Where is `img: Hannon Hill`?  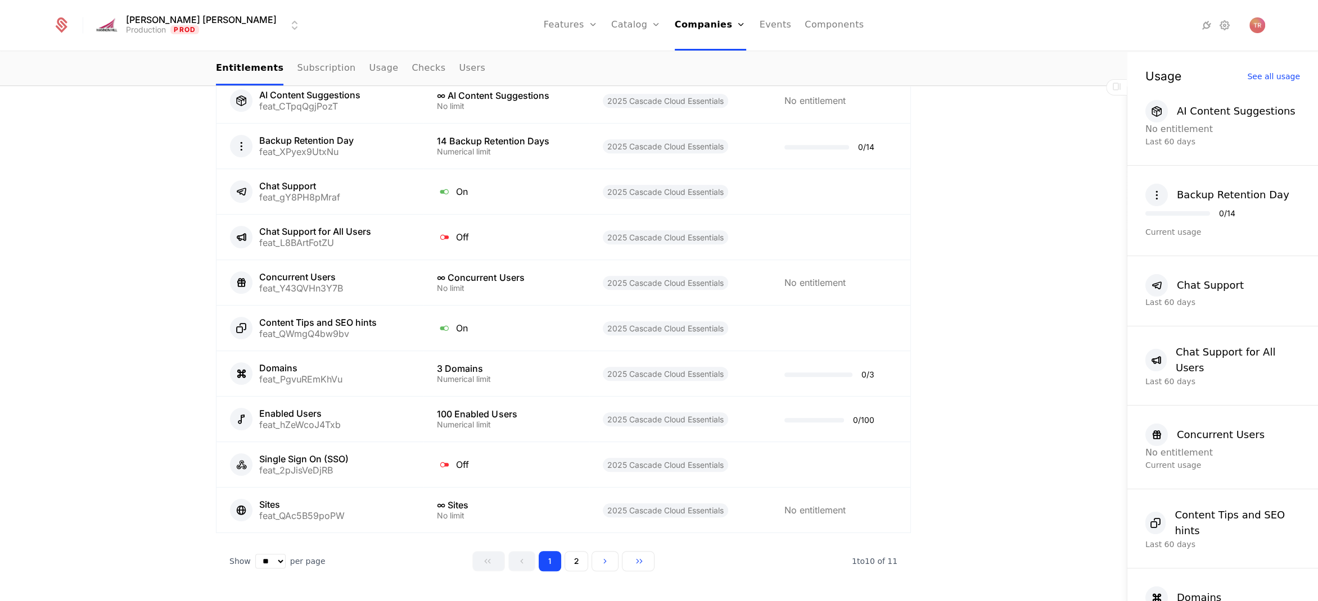
img: Hannon Hill is located at coordinates (107, 25).